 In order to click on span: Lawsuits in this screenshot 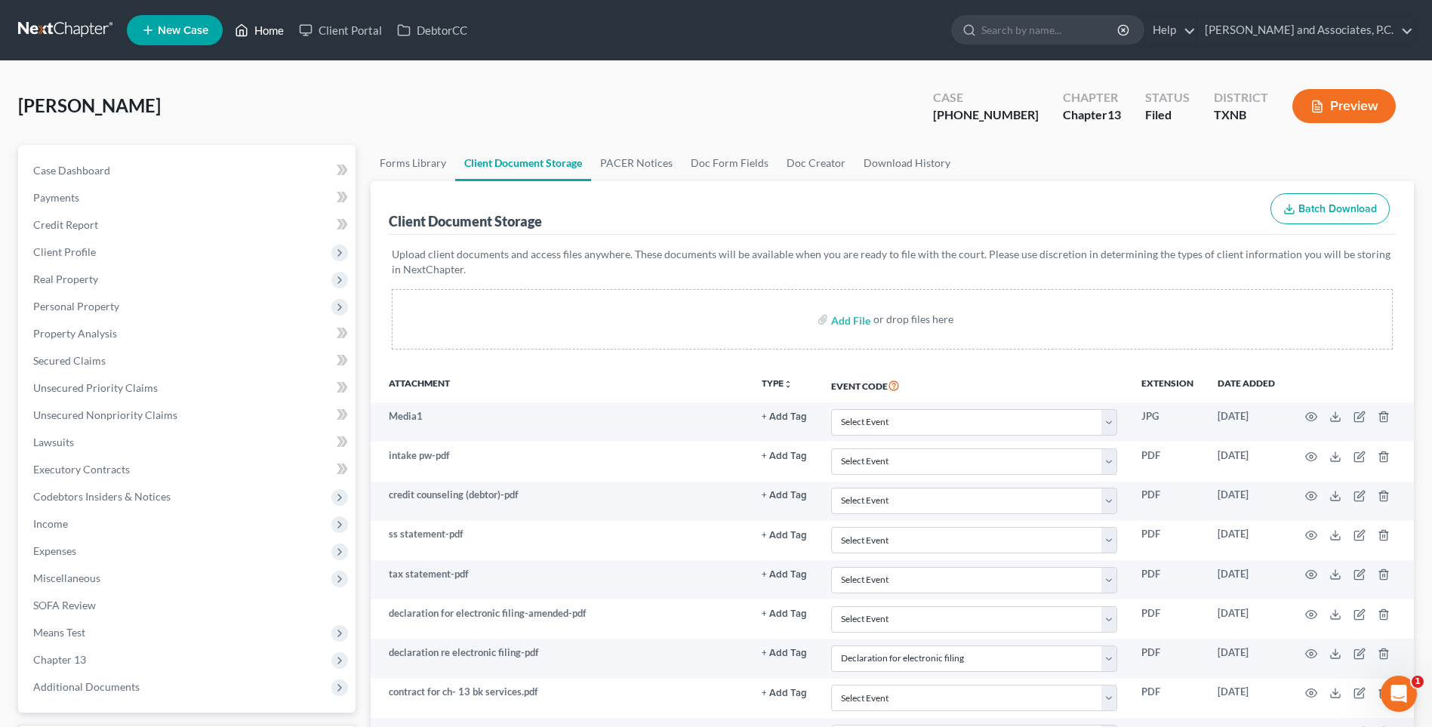, I will do `click(54, 441)`.